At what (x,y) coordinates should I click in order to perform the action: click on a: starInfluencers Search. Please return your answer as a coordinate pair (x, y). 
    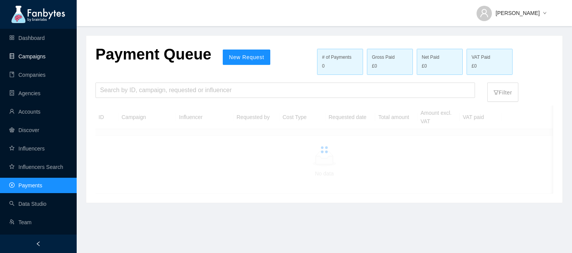
    Looking at the image, I should click on (36, 167).